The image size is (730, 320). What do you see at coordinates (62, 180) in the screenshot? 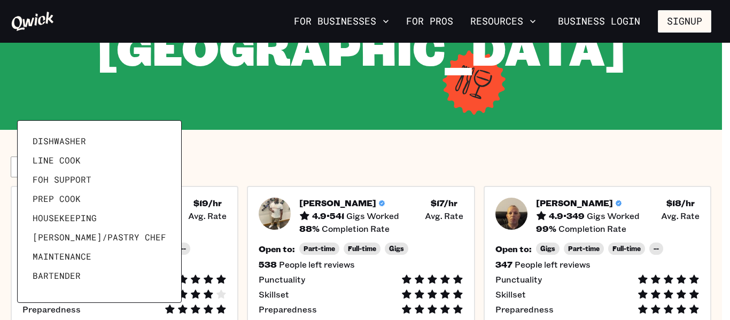
I see `span: FOH Support` at bounding box center [62, 180].